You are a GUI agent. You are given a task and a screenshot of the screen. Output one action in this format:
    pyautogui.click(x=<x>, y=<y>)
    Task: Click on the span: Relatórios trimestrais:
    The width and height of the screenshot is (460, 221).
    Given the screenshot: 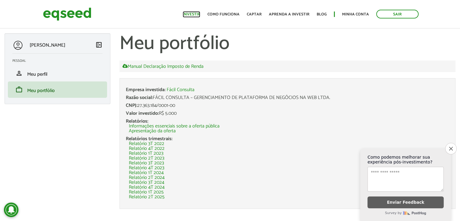 What is the action you would take?
    pyautogui.click(x=149, y=139)
    